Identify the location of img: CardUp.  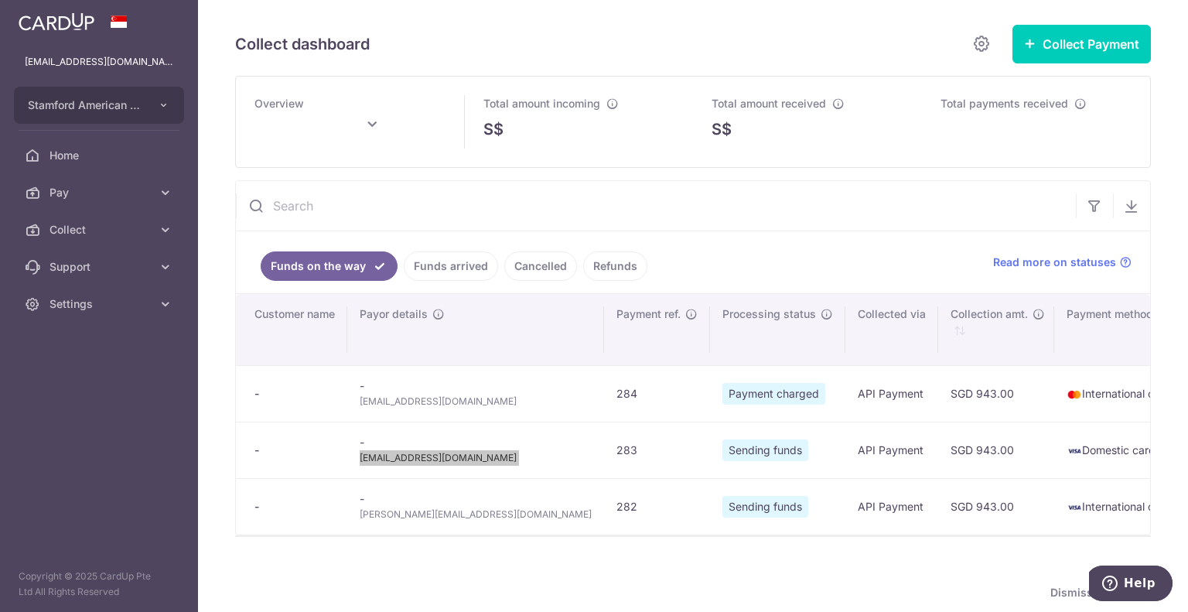
(56, 22).